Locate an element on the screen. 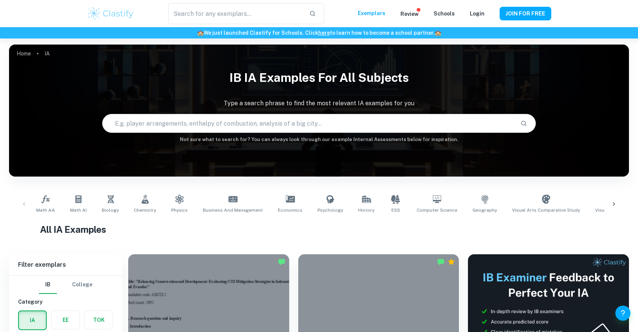  button: Search is located at coordinates (524, 123).